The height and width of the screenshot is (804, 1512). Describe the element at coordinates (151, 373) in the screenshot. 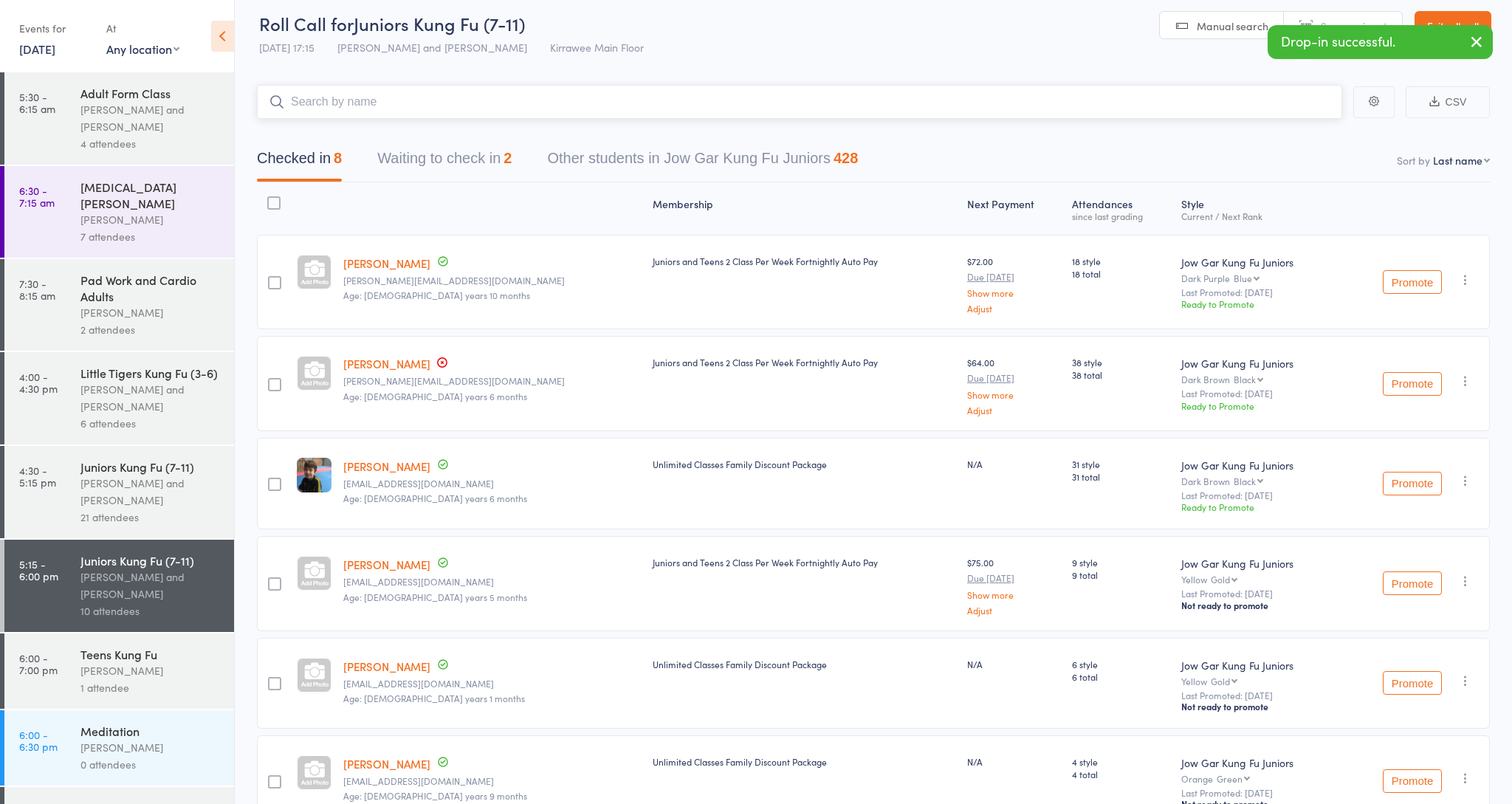

I see `div: Little Tigers Kung Fu (3-6)` at that location.